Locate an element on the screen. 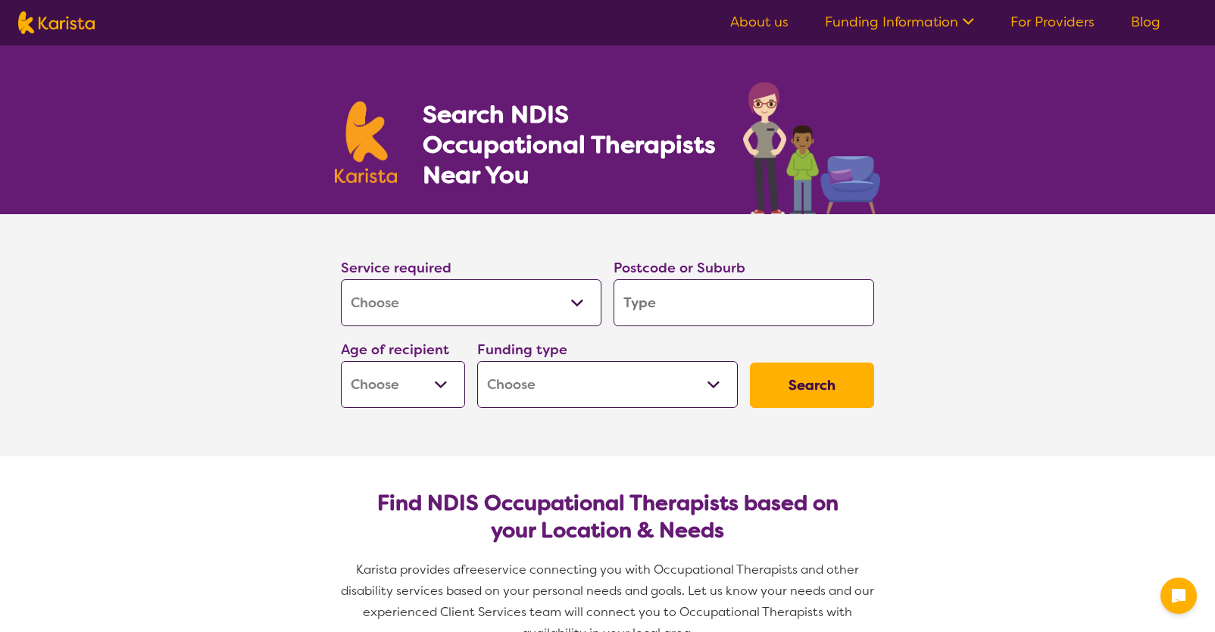 Image resolution: width=1215 pixels, height=632 pixels. img: occupational-therapy is located at coordinates (811, 148).